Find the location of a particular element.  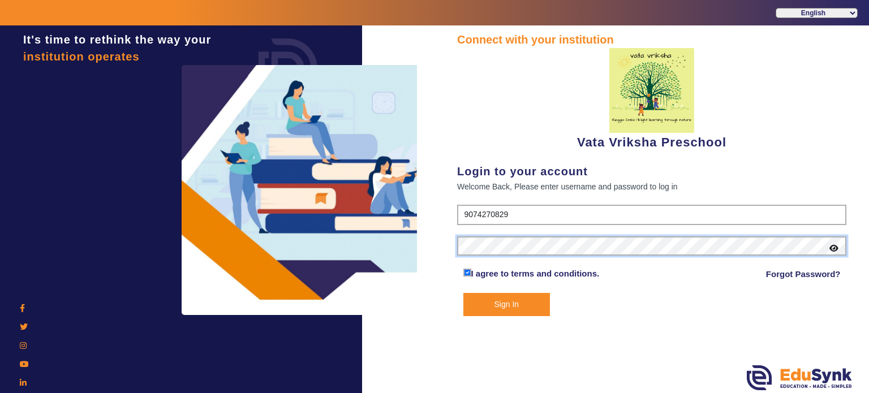

img: login.png is located at coordinates (288, 68).